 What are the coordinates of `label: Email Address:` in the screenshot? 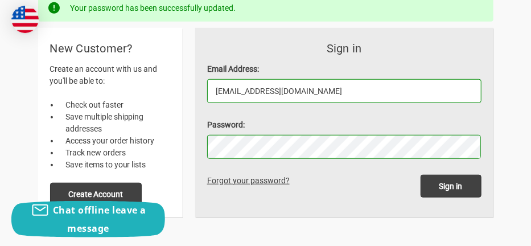 It's located at (344, 69).